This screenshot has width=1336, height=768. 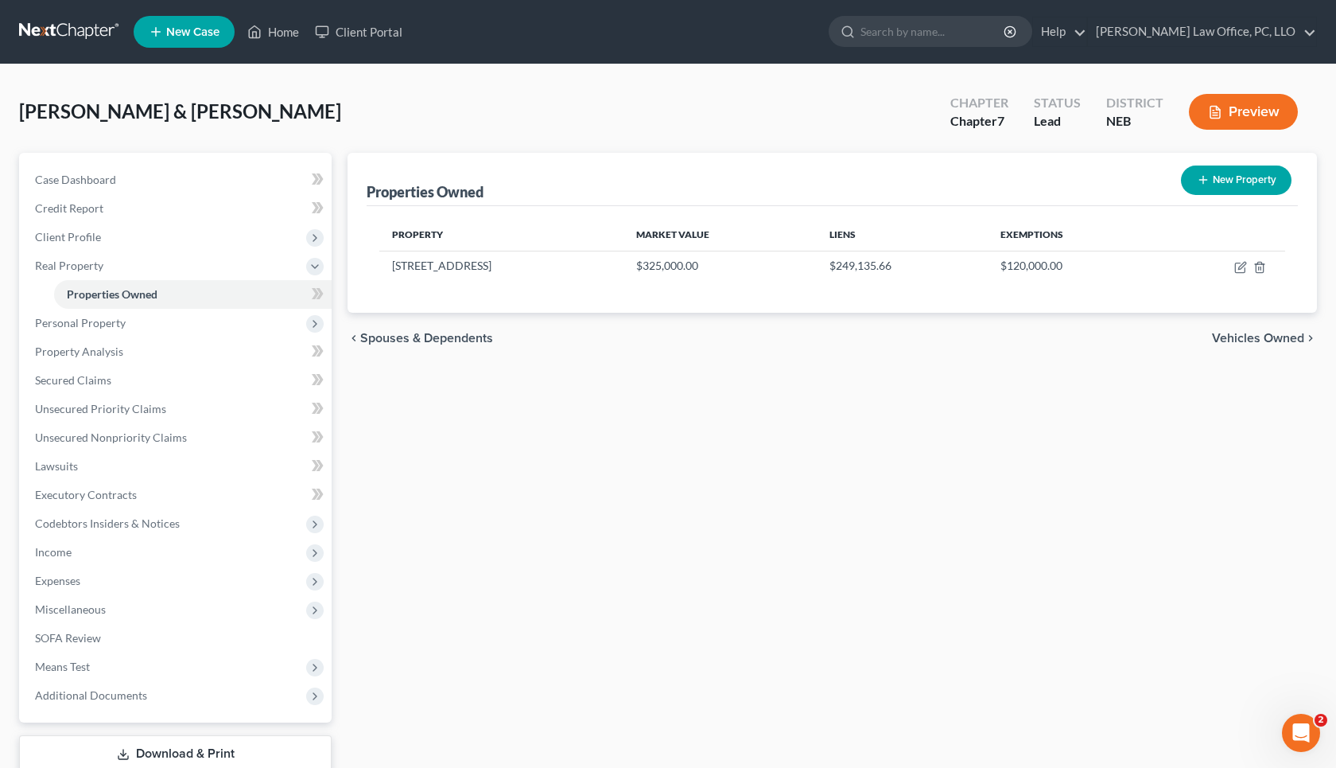 I want to click on td: $249,135.66, so click(x=902, y=266).